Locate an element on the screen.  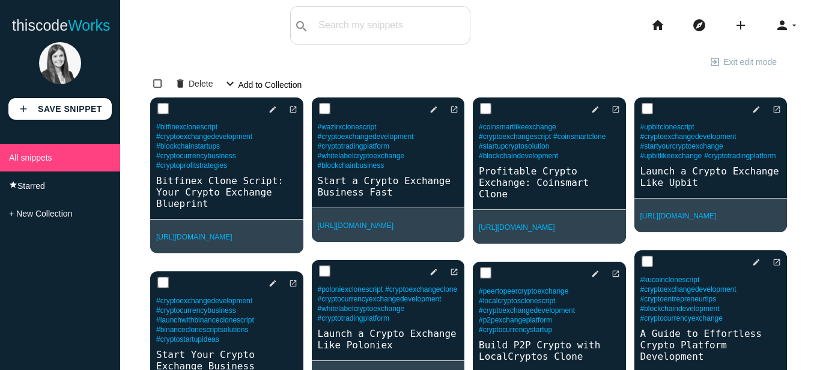
b: Save Snippet is located at coordinates (70, 109).